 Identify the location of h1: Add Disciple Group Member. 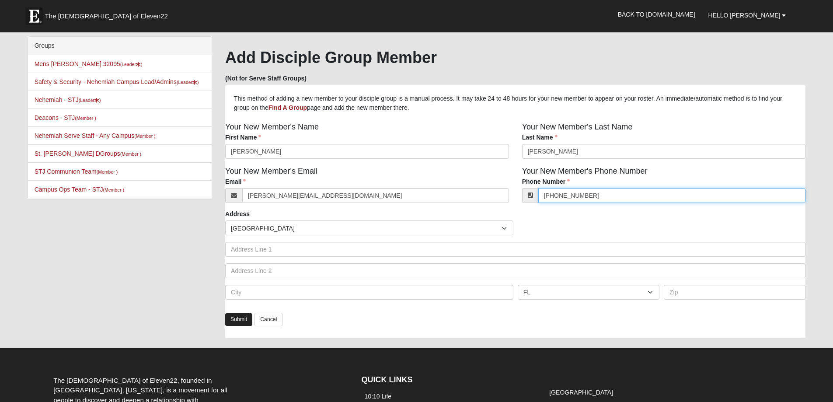
(515, 57).